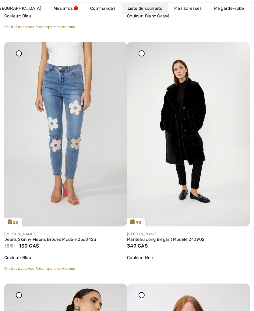 This screenshot has width=254, height=311. What do you see at coordinates (29, 245) in the screenshot?
I see `span: 130 CA$` at bounding box center [29, 245].